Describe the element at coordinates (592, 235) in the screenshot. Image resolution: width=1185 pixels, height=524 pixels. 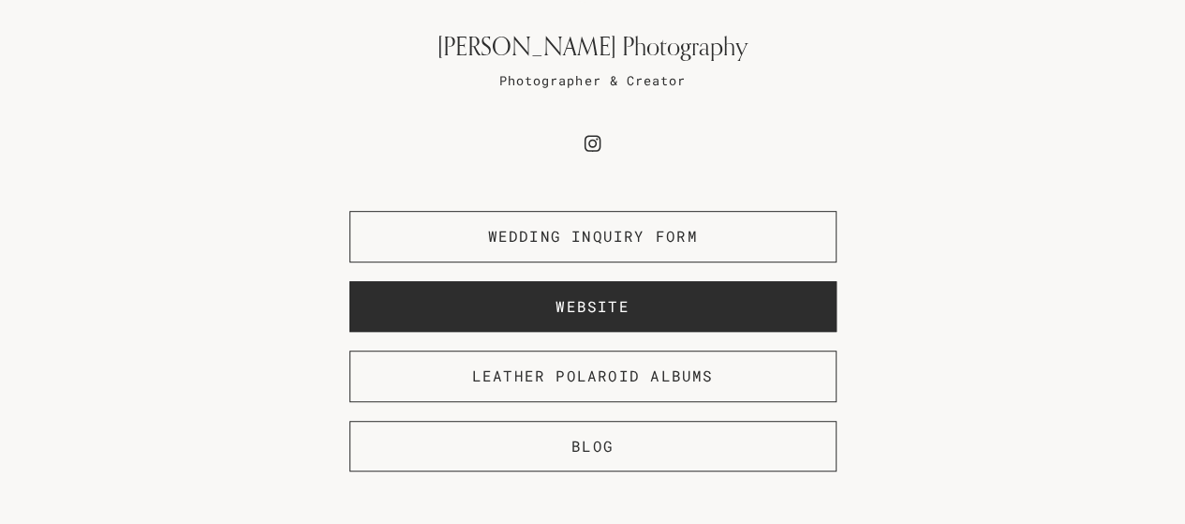
I see `span: Wedding Inquiry Form` at that location.